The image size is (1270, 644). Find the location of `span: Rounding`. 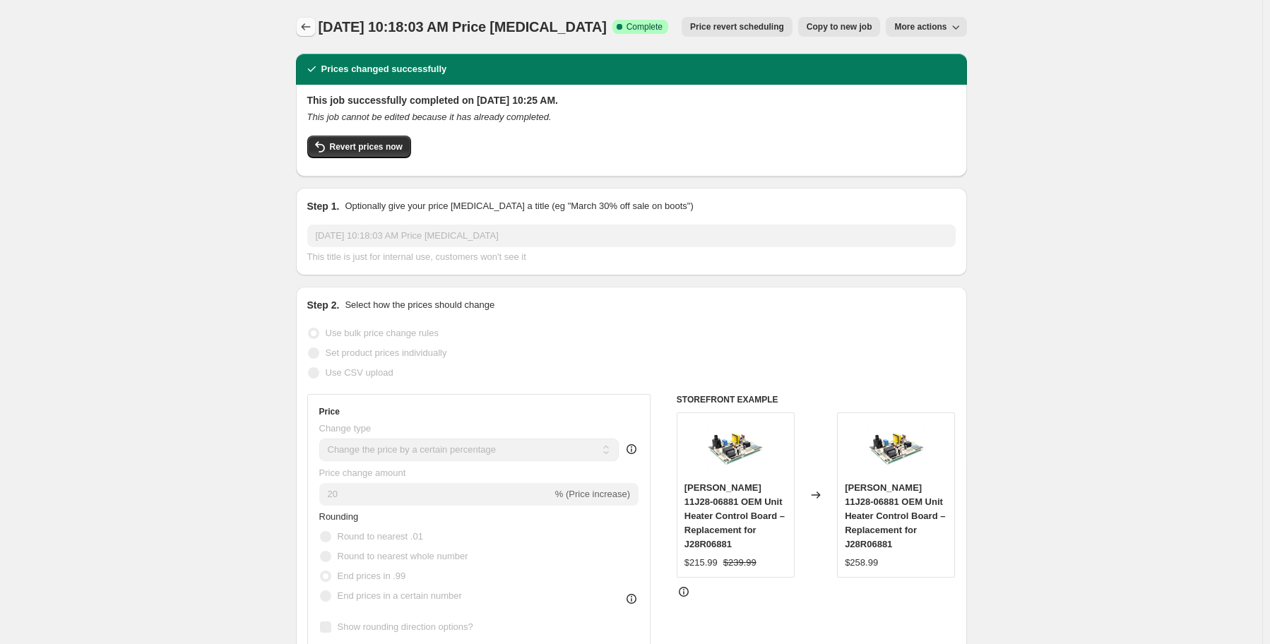

span: Rounding is located at coordinates (339, 516).